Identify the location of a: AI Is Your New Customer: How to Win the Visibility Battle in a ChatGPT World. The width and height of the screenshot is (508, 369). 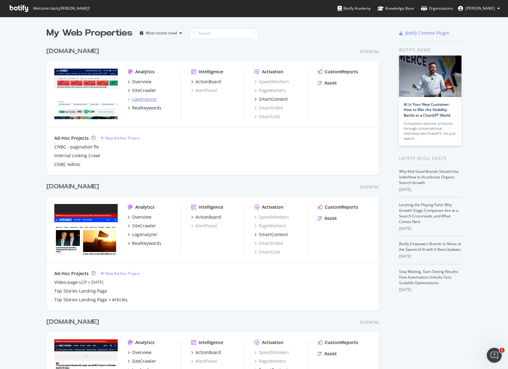
(427, 110).